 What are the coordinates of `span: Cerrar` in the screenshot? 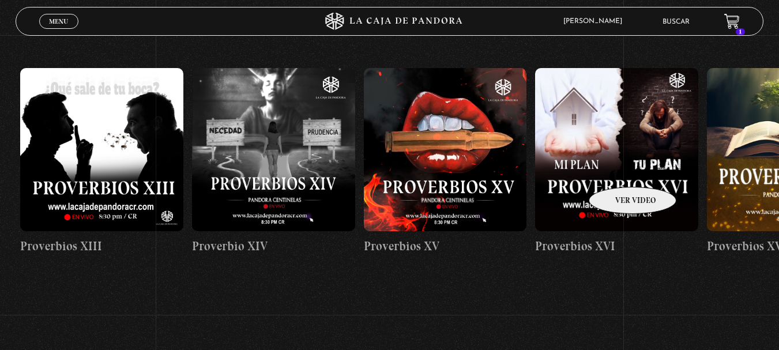 It's located at (58, 32).